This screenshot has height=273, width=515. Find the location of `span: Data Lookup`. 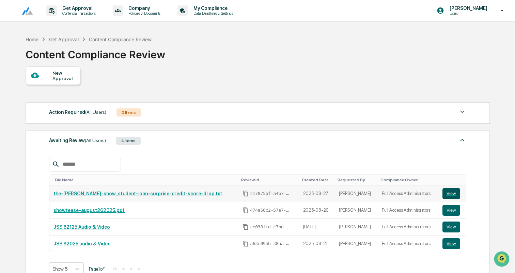

span: Data Lookup is located at coordinates (28, 102).